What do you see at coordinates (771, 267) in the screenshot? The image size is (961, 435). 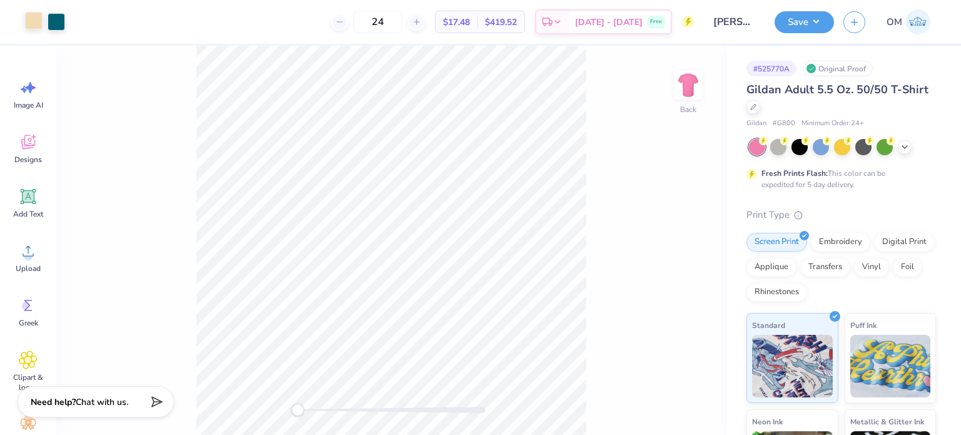 I see `div: Applique` at bounding box center [771, 267].